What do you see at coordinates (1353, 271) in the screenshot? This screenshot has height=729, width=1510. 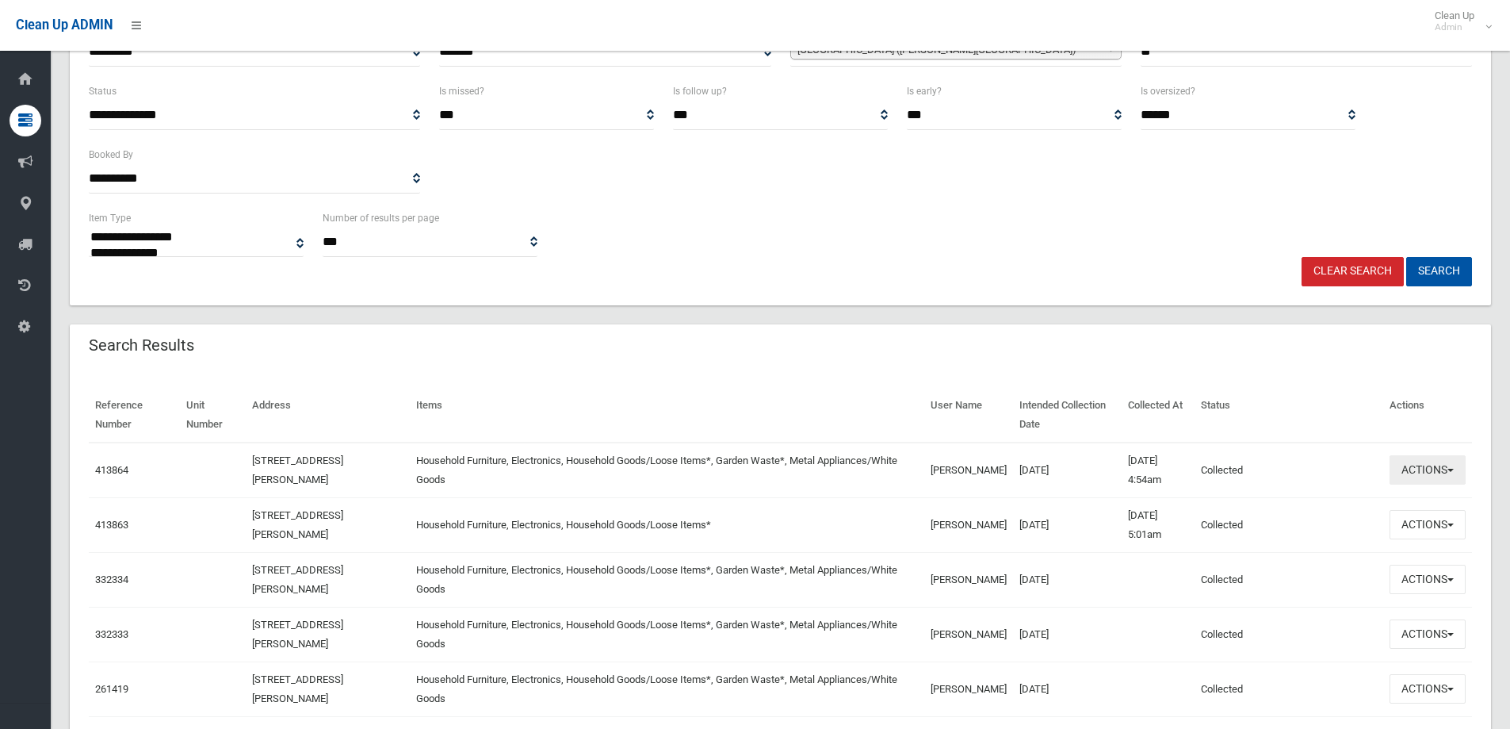 I see `a: Clear Search` at bounding box center [1353, 271].